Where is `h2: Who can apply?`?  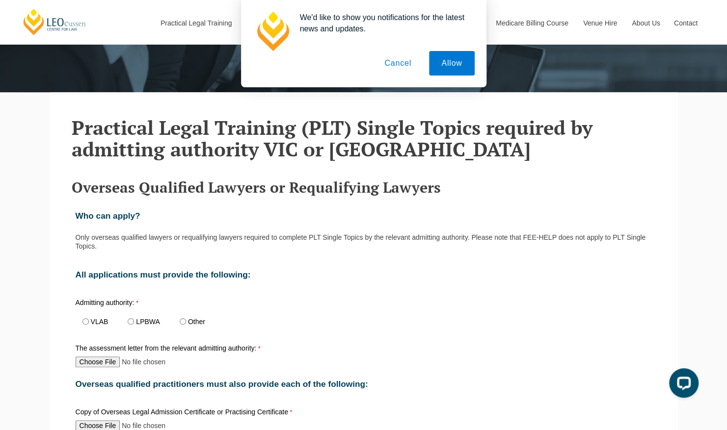 h2: Who can apply? is located at coordinates (364, 216).